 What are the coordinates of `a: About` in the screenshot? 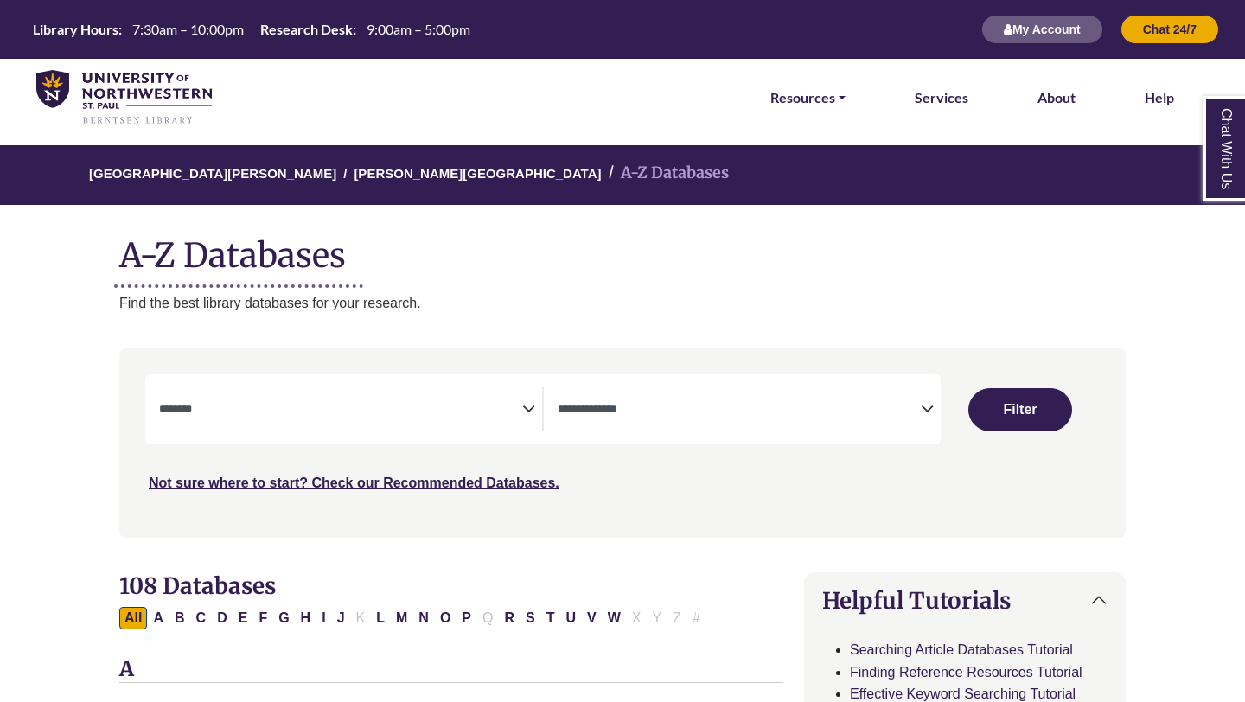 It's located at (1057, 98).